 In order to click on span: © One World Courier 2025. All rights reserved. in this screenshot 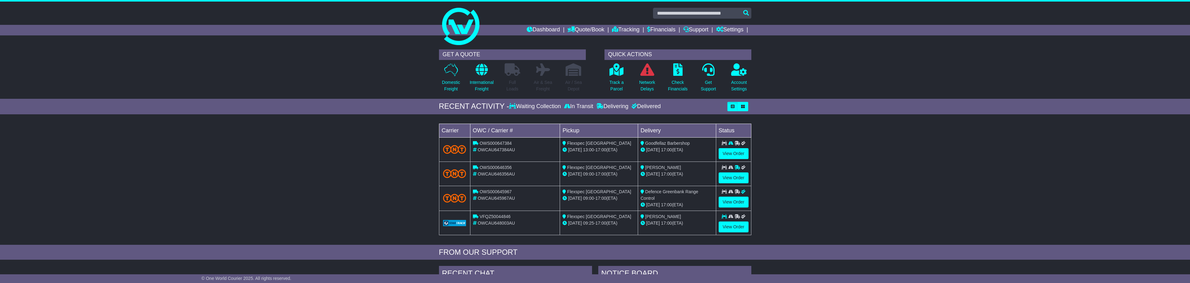, I will do `click(246, 279)`.